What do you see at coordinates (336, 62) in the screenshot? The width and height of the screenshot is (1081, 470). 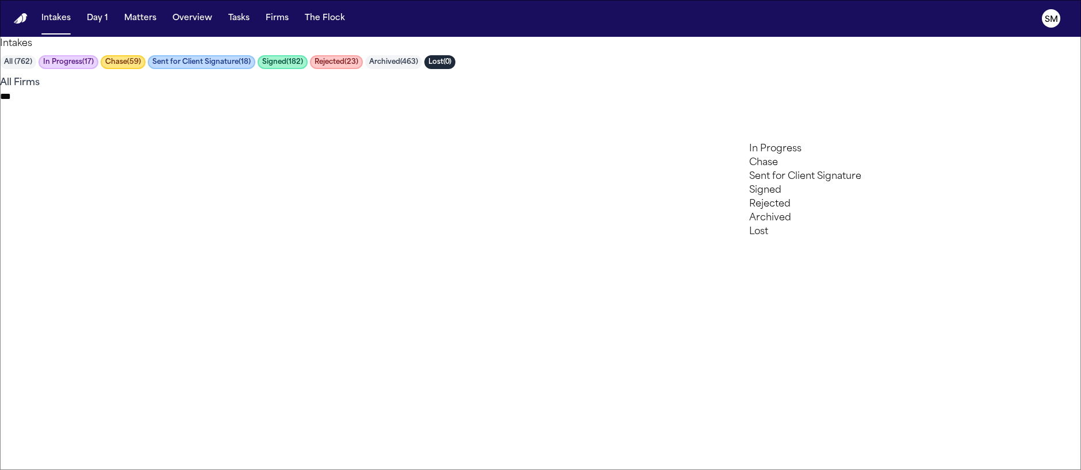 I see `button: Rejected(23)` at bounding box center [336, 62].